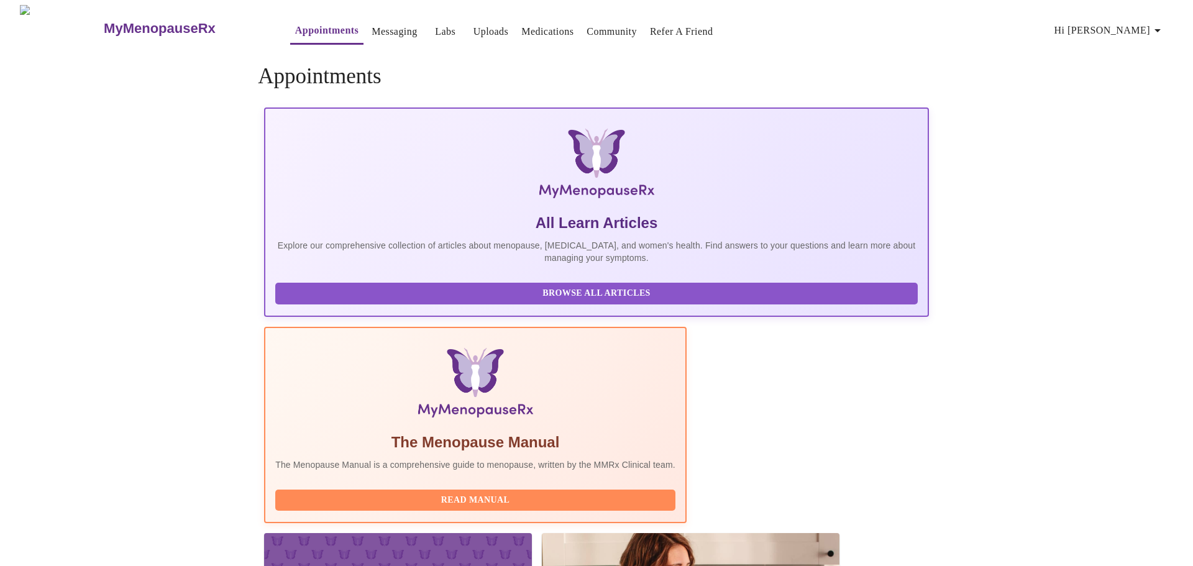 The width and height of the screenshot is (1193, 566). What do you see at coordinates (475, 500) in the screenshot?
I see `span: Read Manual` at bounding box center [475, 500].